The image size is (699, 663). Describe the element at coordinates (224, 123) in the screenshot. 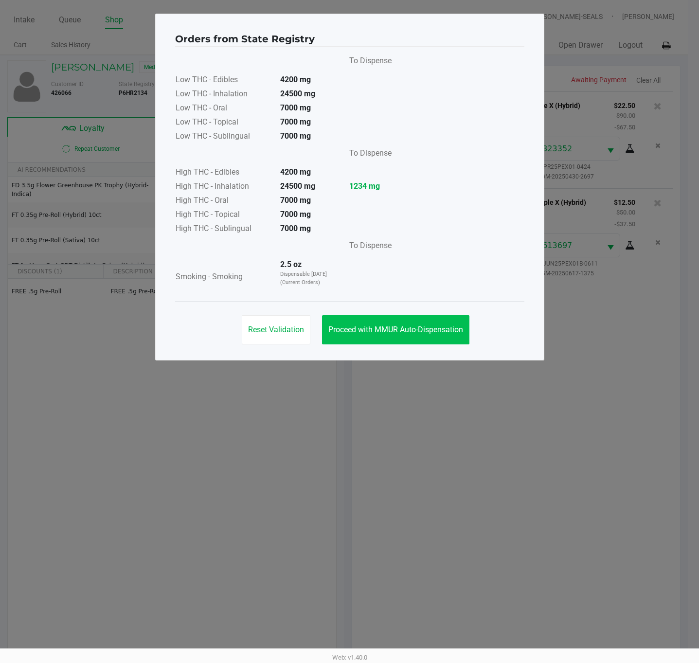

I see `td: Low THC - Topical` at that location.